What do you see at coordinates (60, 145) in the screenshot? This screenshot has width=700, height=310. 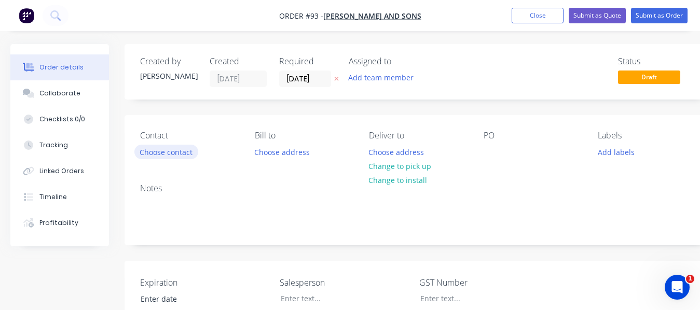 I see `button: Tracking` at bounding box center [60, 145].